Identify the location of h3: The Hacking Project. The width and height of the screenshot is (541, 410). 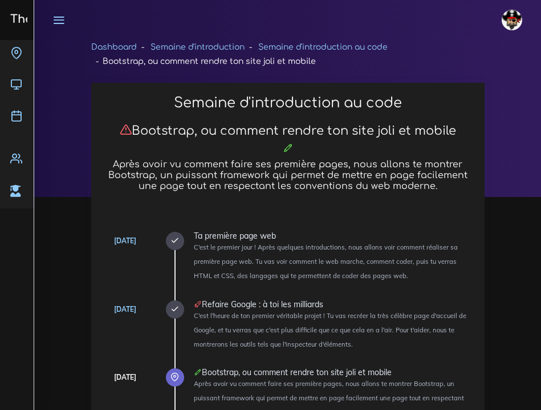
(67, 19).